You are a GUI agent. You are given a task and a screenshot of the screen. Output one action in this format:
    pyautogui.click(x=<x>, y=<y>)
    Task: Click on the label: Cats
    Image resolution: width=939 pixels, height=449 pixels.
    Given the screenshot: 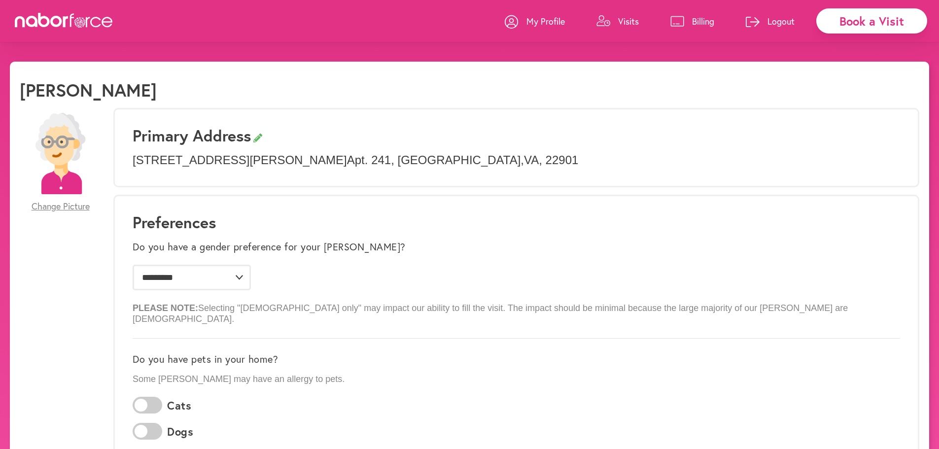 What is the action you would take?
    pyautogui.click(x=179, y=406)
    